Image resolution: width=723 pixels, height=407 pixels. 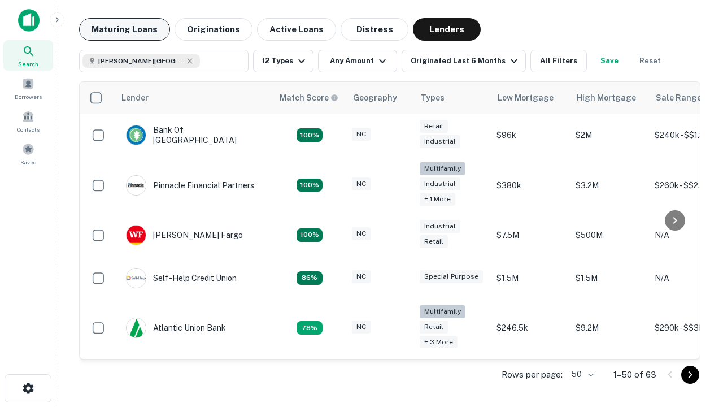 I want to click on div: Types, so click(x=433, y=98).